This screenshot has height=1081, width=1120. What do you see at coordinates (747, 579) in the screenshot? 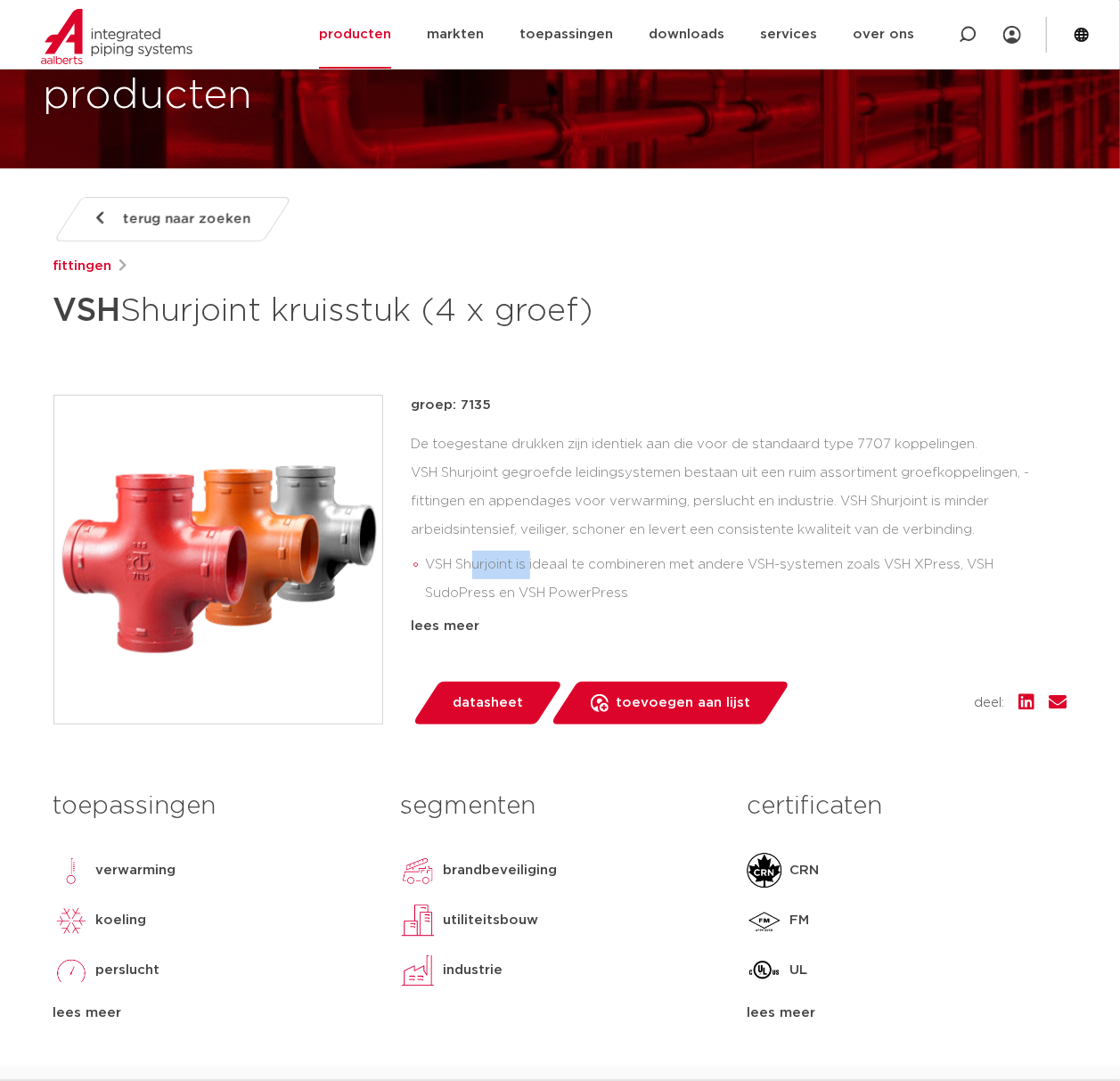
I see `li: VSH Shurjoint is ideaal te combineren met andere VSH-systemen zoals VSH XPress, VSH SudoPress en ...` at bounding box center [747, 579].